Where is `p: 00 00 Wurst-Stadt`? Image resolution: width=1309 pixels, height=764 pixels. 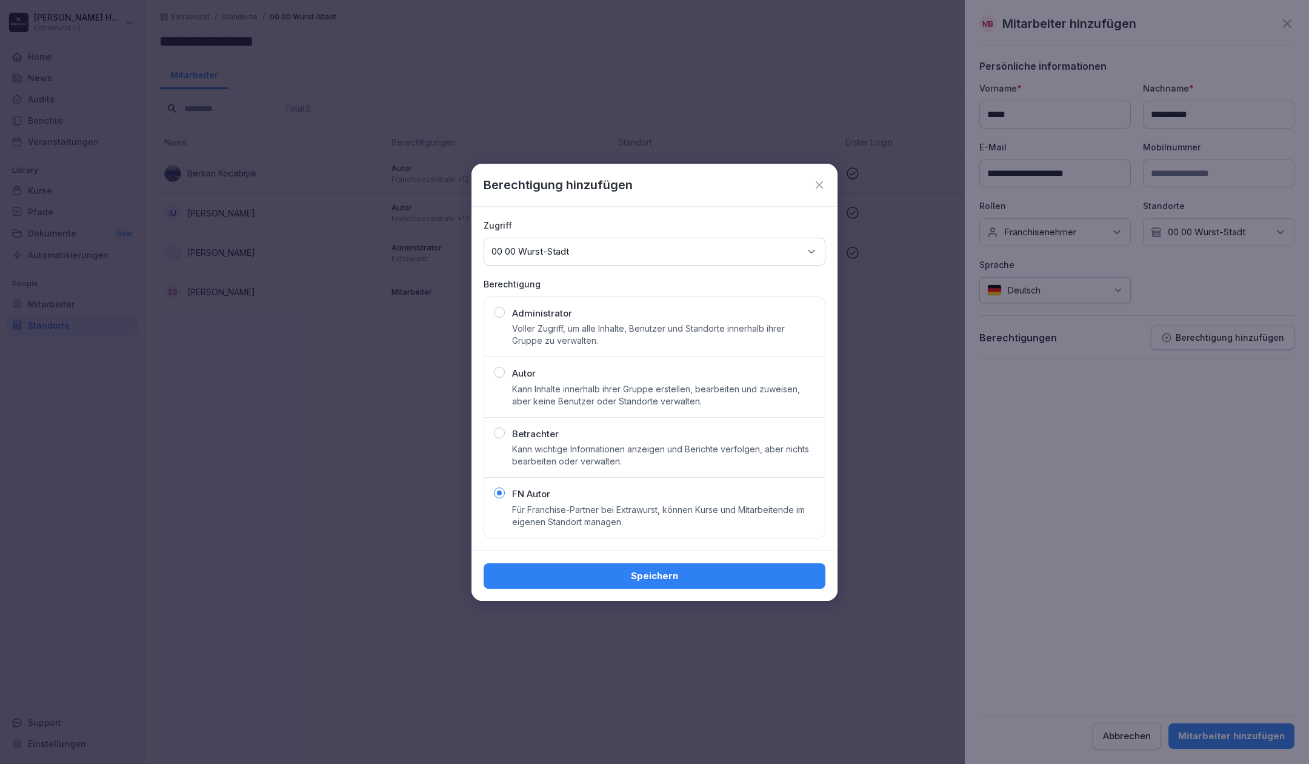 p: 00 00 Wurst-Stadt is located at coordinates (530, 252).